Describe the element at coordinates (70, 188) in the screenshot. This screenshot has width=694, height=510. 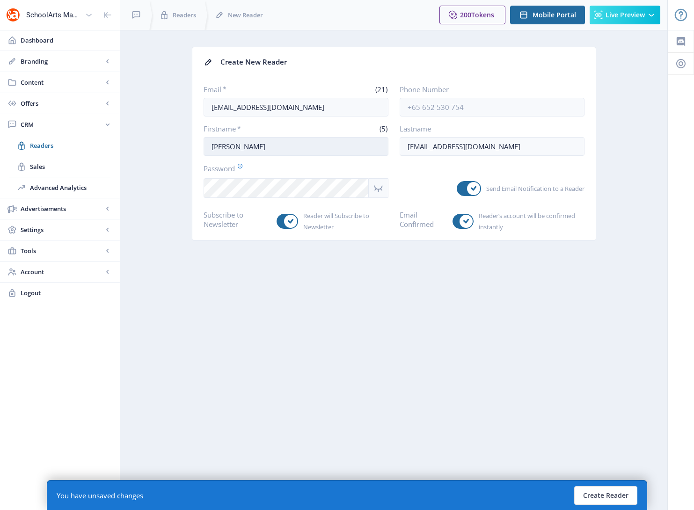
I see `span: Advanced Analytics` at that location.